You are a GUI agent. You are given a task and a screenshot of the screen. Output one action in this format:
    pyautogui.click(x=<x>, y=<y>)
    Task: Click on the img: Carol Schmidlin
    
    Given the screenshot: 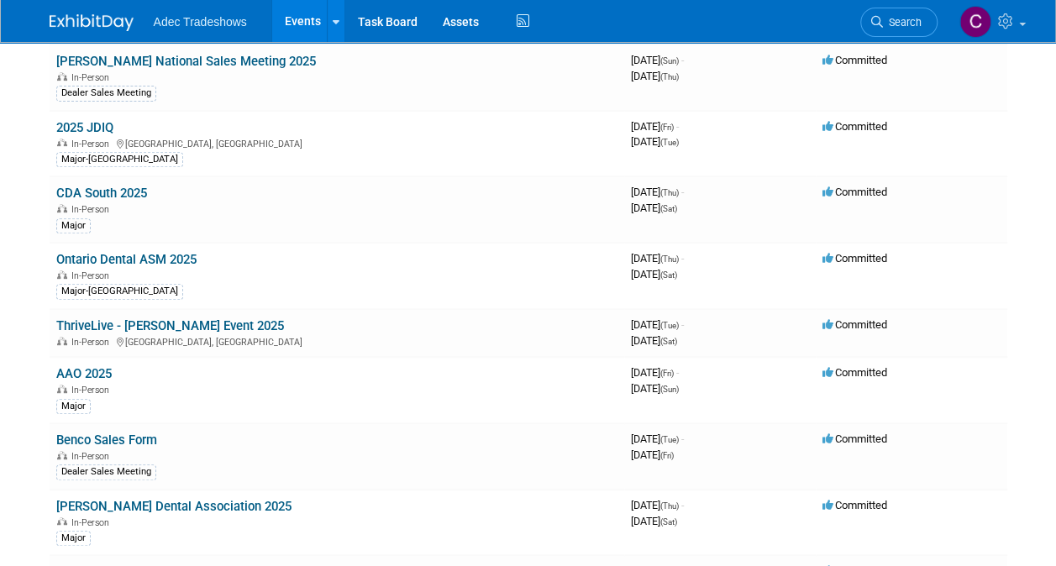 What is the action you would take?
    pyautogui.click(x=975, y=22)
    